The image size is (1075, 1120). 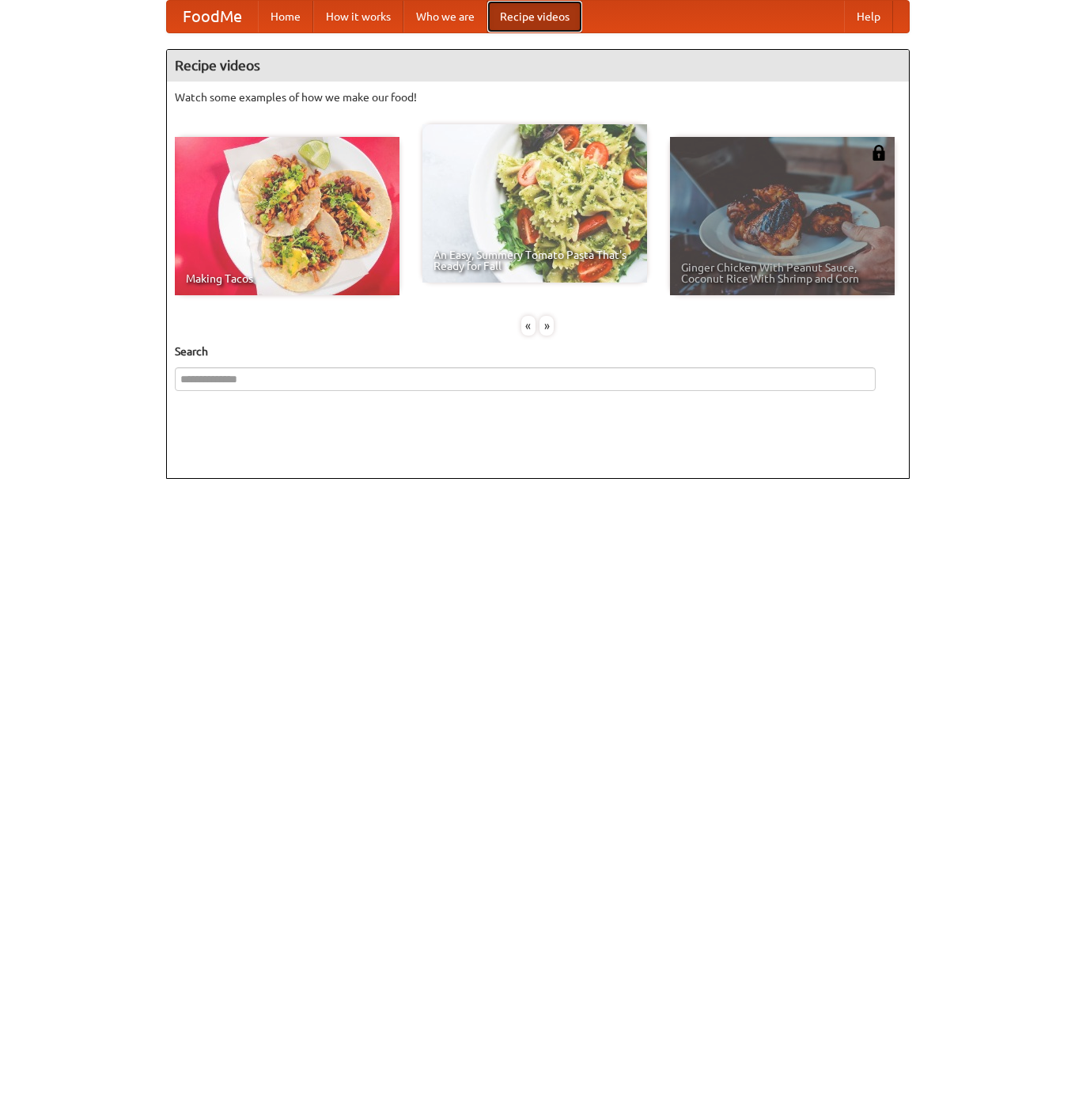 I want to click on a: Help, so click(x=868, y=17).